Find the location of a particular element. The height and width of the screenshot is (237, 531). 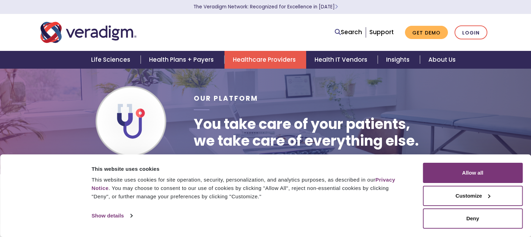

a: Login is located at coordinates (471, 32).